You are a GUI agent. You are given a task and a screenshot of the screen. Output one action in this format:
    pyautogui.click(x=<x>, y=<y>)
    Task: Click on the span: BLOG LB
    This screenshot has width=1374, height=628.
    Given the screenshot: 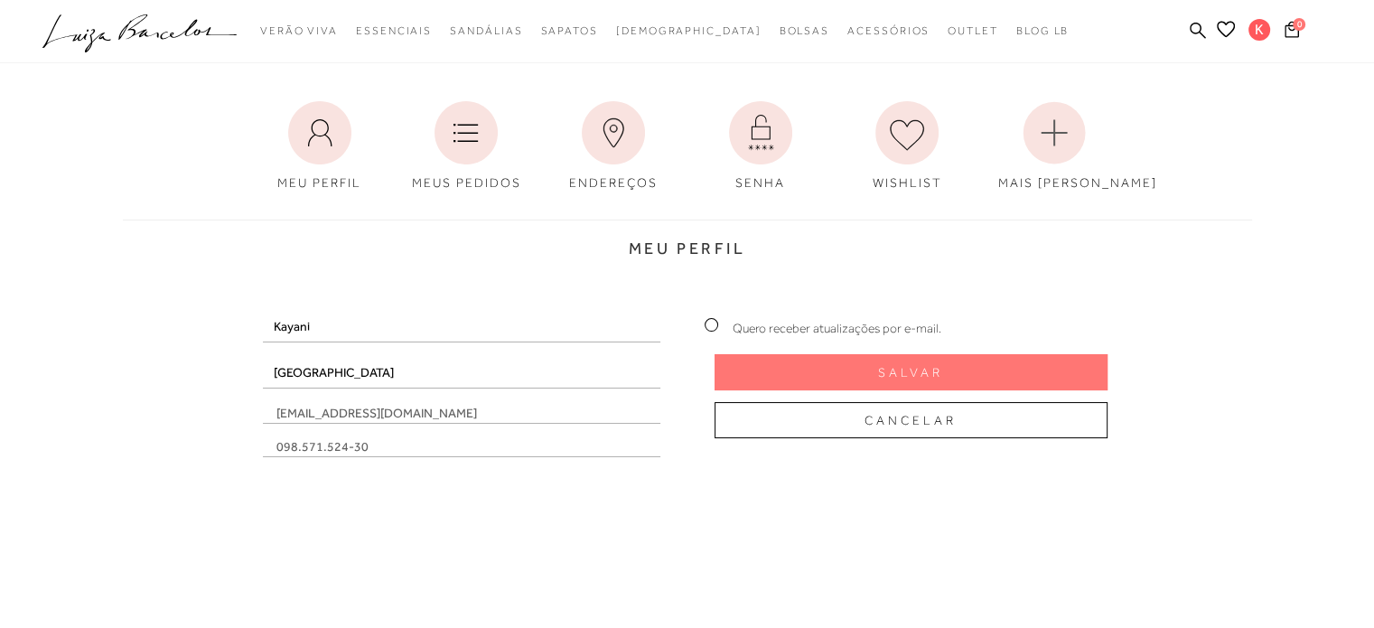 What is the action you would take?
    pyautogui.click(x=1042, y=31)
    